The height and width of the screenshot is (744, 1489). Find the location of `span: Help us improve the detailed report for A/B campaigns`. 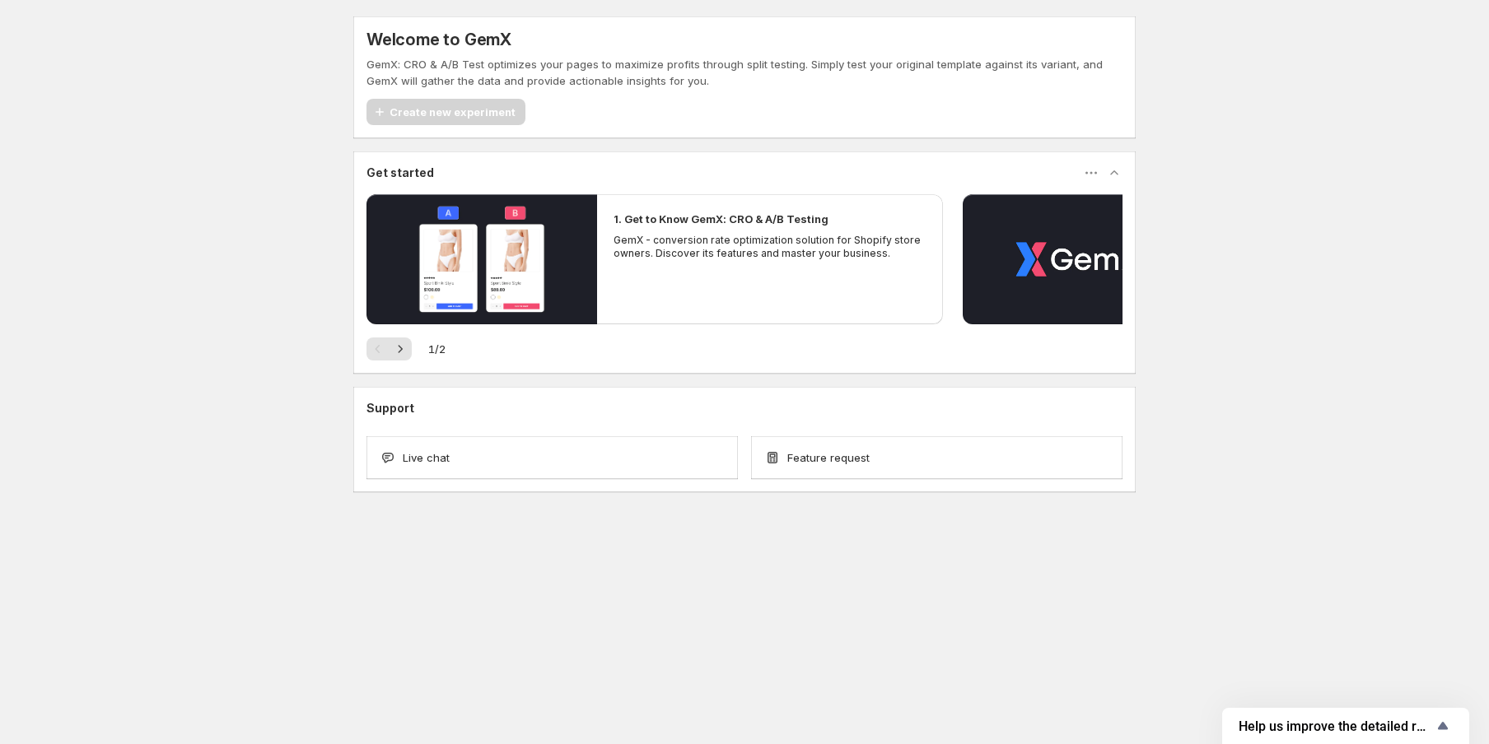

span: Help us improve the detailed report for A/B campaigns is located at coordinates (1335, 726).